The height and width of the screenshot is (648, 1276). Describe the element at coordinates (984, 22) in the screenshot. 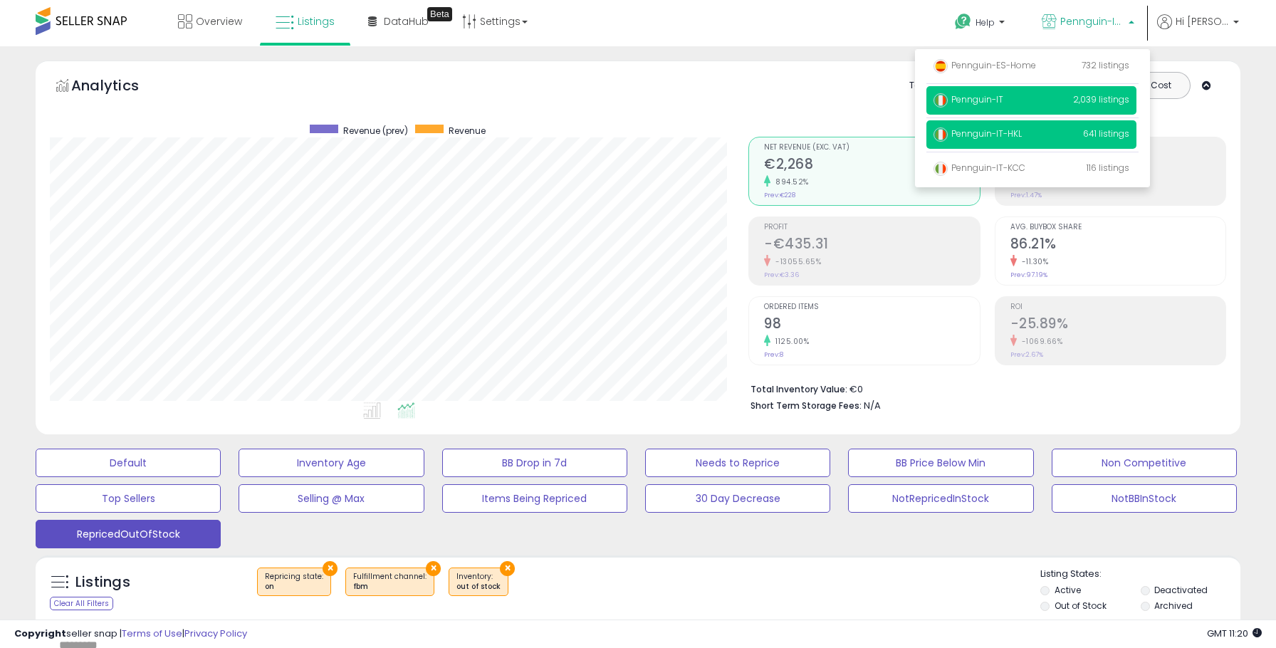

I see `span: Help` at that location.